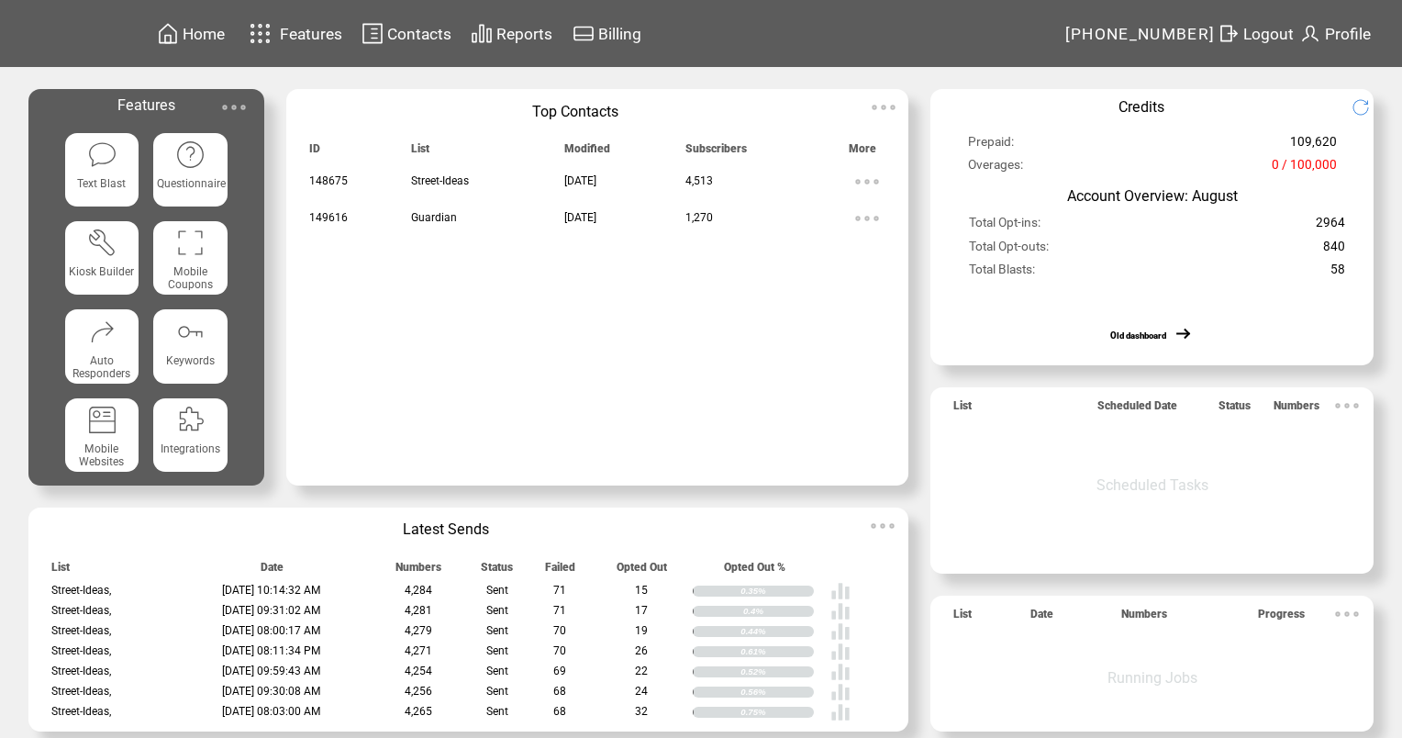 The image size is (1402, 738). I want to click on span: Auto Responders, so click(101, 367).